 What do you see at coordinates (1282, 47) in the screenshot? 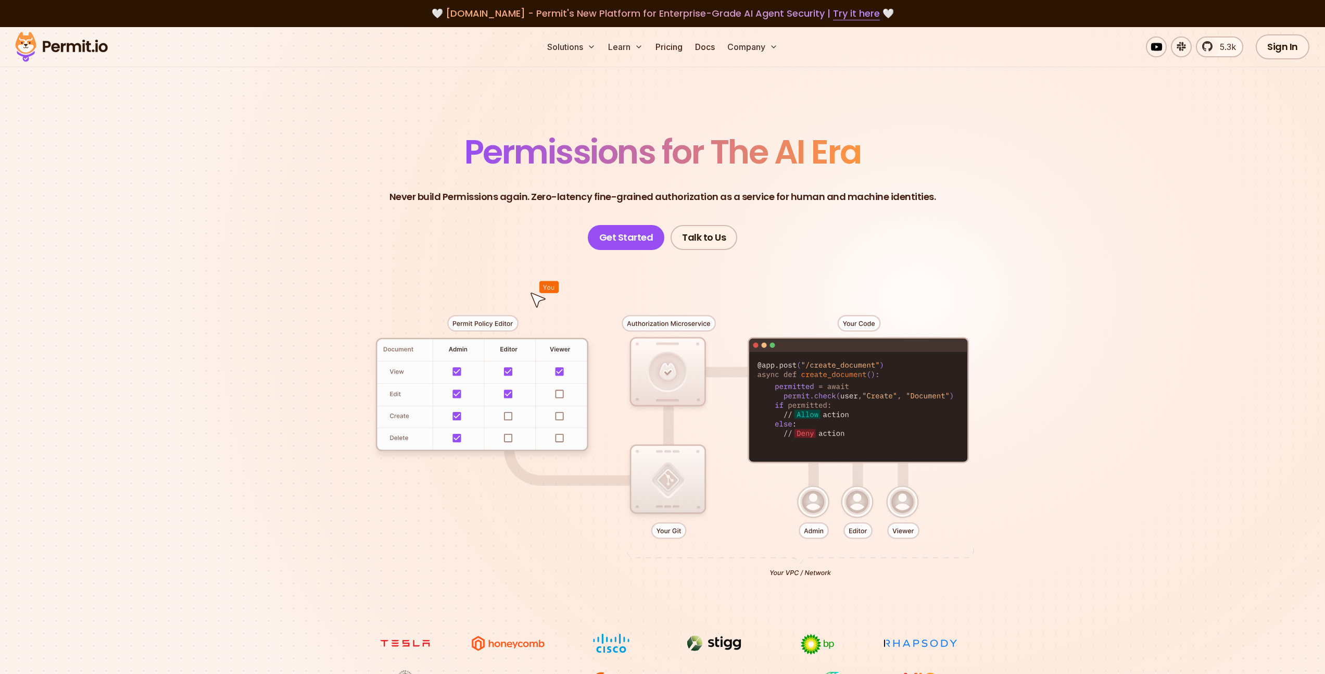
I see `a: Sign In` at bounding box center [1282, 47].